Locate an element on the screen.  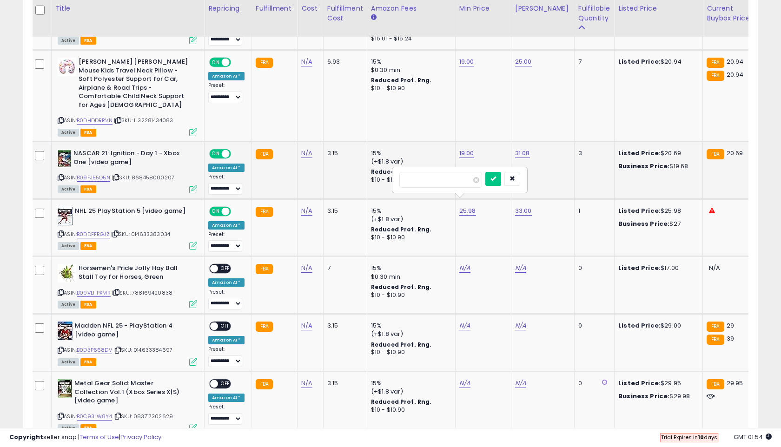
span: 29.95 is located at coordinates (735, 383).